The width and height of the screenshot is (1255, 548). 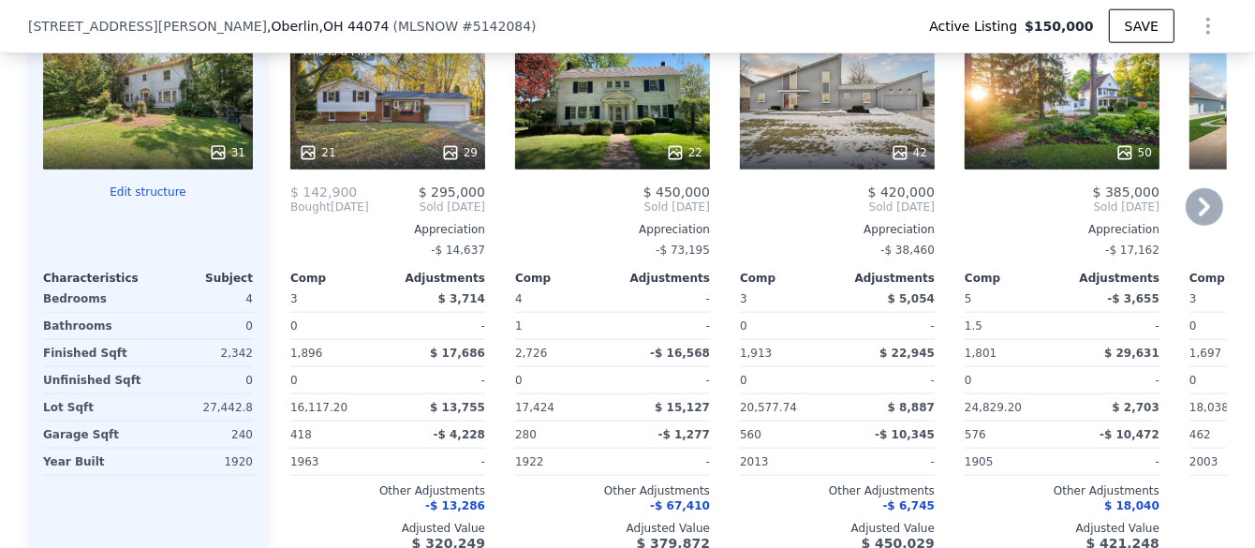 I want to click on span: $ 15,127, so click(x=682, y=407).